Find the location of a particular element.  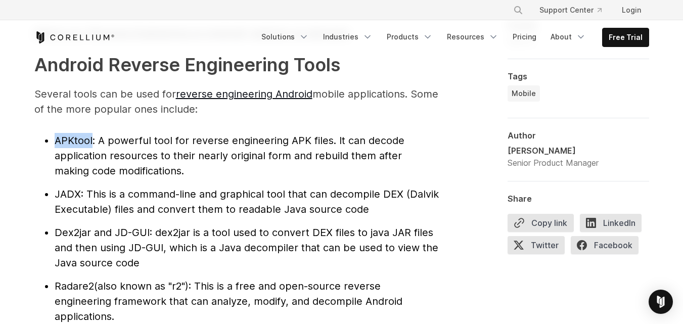

span: : dex2jar is a tool used to convert DEX files to java JAR files and then using JD-GUI, which is a... is located at coordinates (246, 248).